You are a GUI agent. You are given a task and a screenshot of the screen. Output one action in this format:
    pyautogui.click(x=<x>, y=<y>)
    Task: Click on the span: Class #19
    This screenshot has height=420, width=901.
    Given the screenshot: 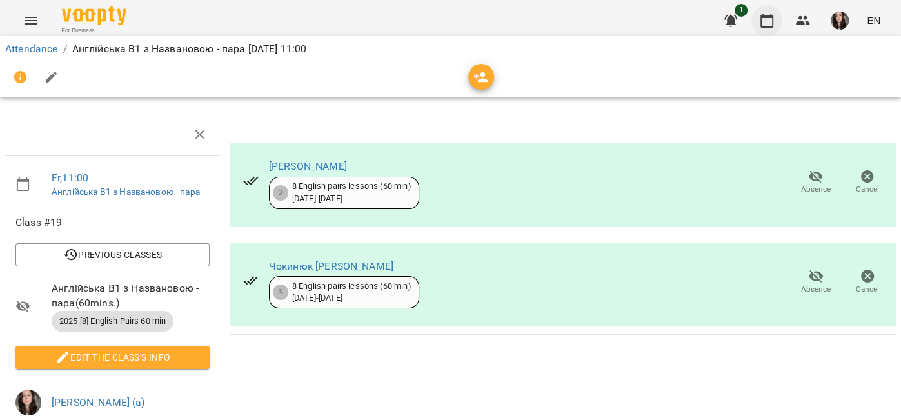 What is the action you would take?
    pyautogui.click(x=112, y=222)
    